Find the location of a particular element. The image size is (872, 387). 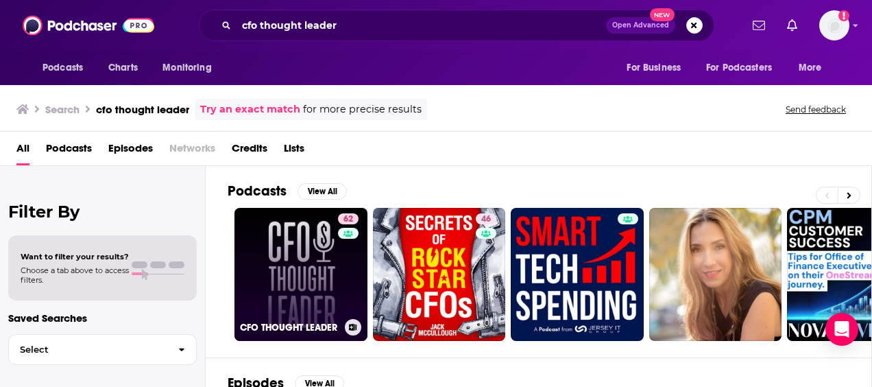

h3: CFO THOUGHT LEADER is located at coordinates (289, 327).